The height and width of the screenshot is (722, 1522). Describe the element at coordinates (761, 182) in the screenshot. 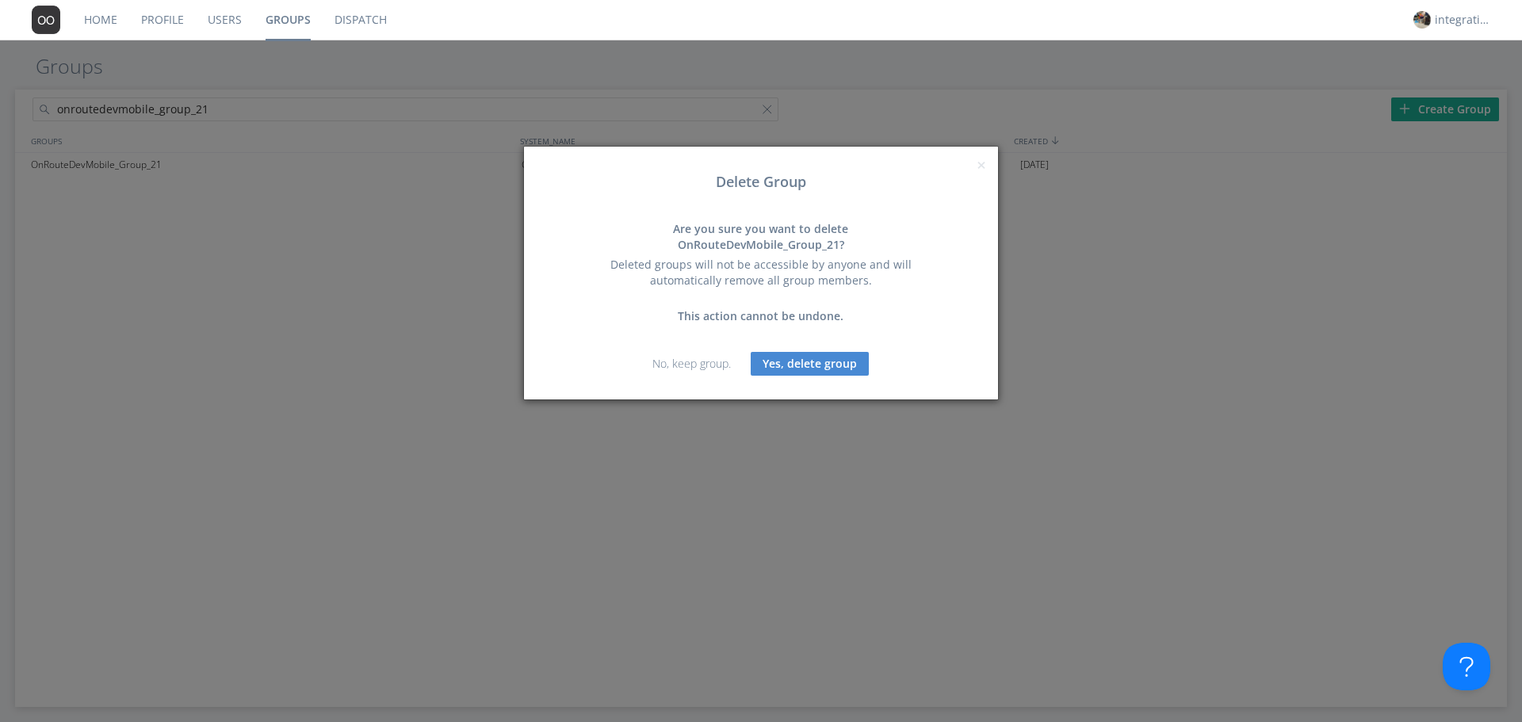

I see `h3: Delete Group` at that location.